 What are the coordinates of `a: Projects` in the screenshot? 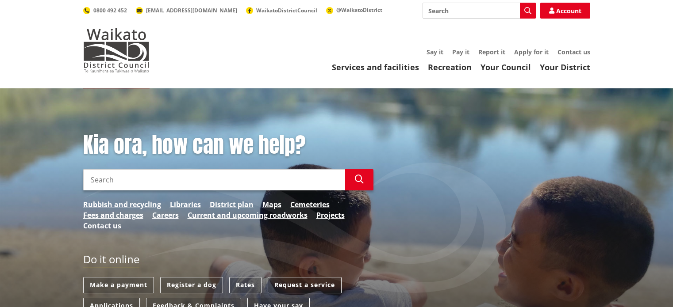 It's located at (330, 215).